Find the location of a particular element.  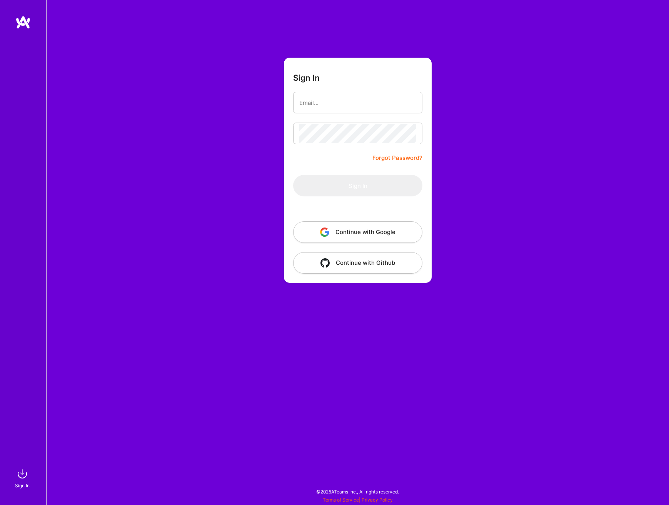

a: Terms of Service is located at coordinates (341, 500).